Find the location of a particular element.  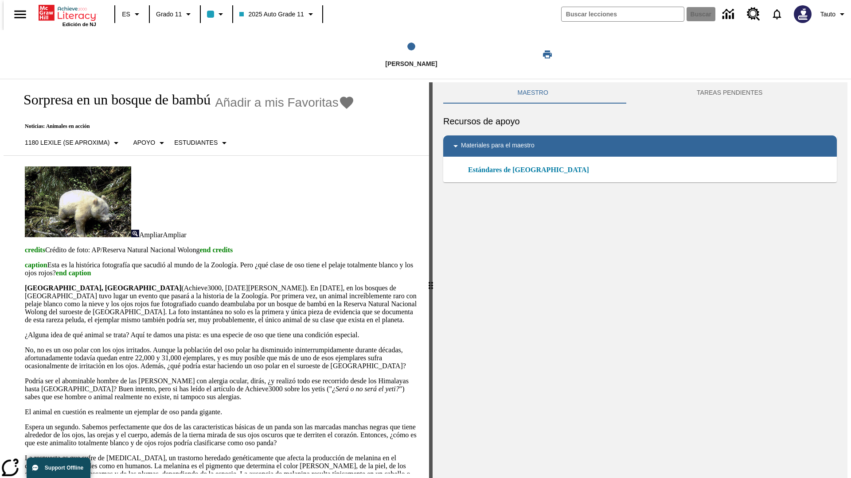

span: Grado 11 is located at coordinates (169, 14).